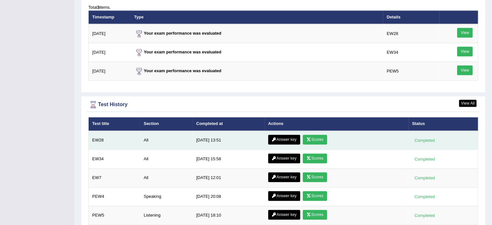 Image resolution: width=492 pixels, height=225 pixels. I want to click on th: Completed at, so click(228, 124).